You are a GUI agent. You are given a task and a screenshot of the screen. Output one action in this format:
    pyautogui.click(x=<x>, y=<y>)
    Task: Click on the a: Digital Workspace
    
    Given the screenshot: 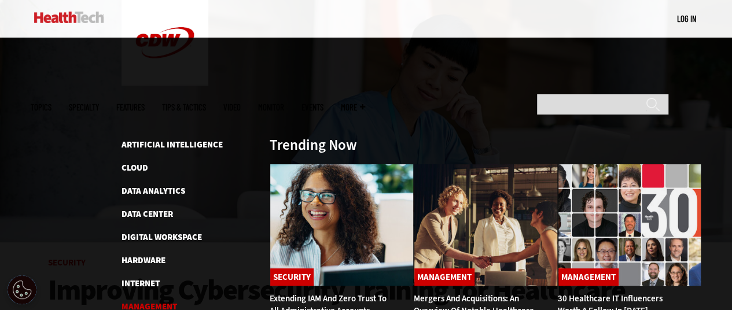 What is the action you would take?
    pyautogui.click(x=161, y=237)
    